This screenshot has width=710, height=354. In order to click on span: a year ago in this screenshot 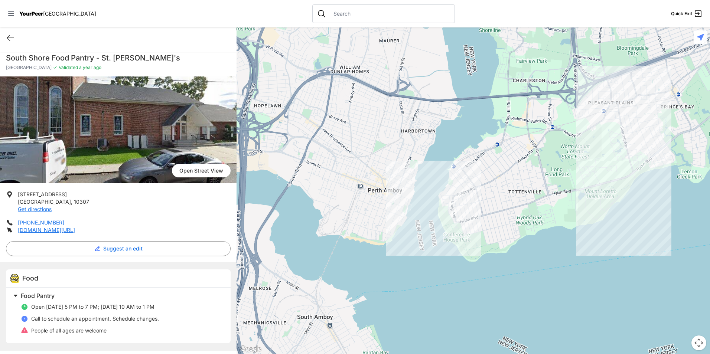, I will do `click(90, 67)`.